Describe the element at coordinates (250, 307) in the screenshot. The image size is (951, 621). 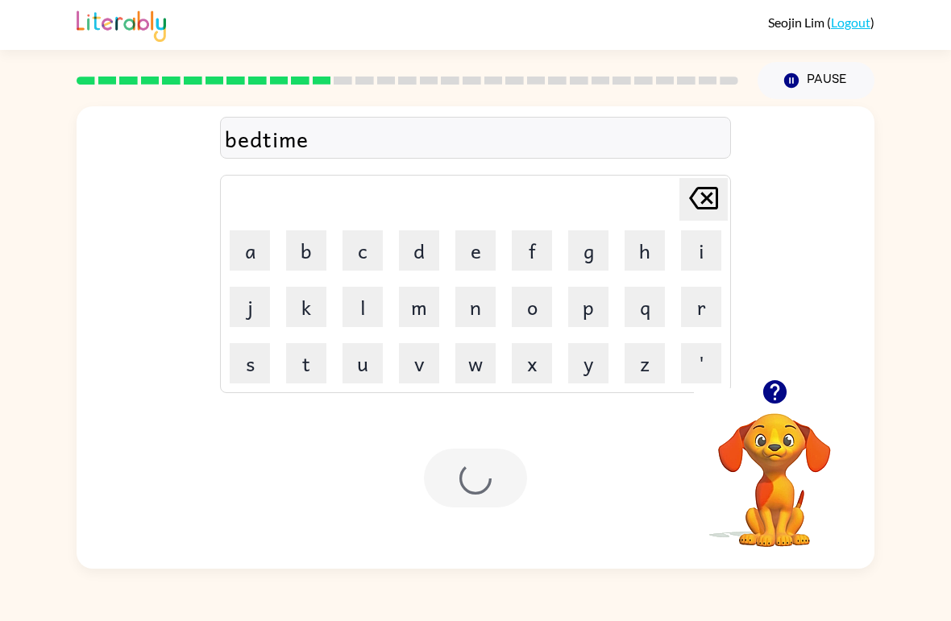
I see `button: j` at that location.